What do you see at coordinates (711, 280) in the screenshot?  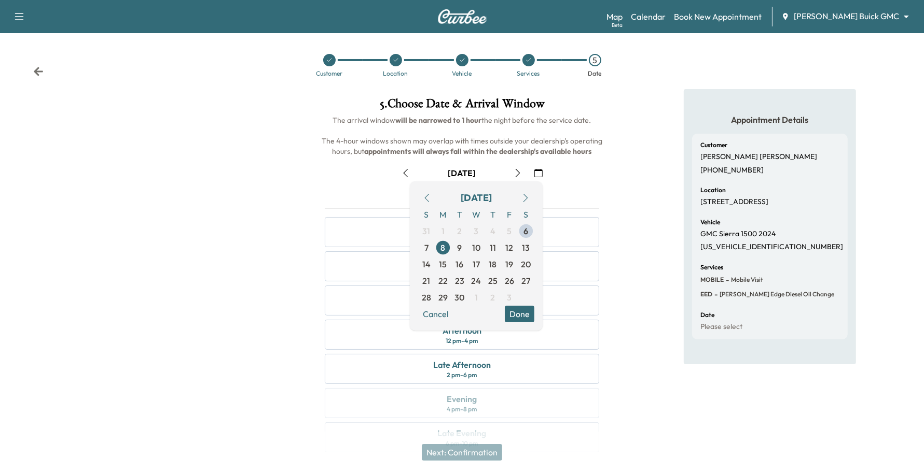 I see `span: MOBILE` at bounding box center [711, 280].